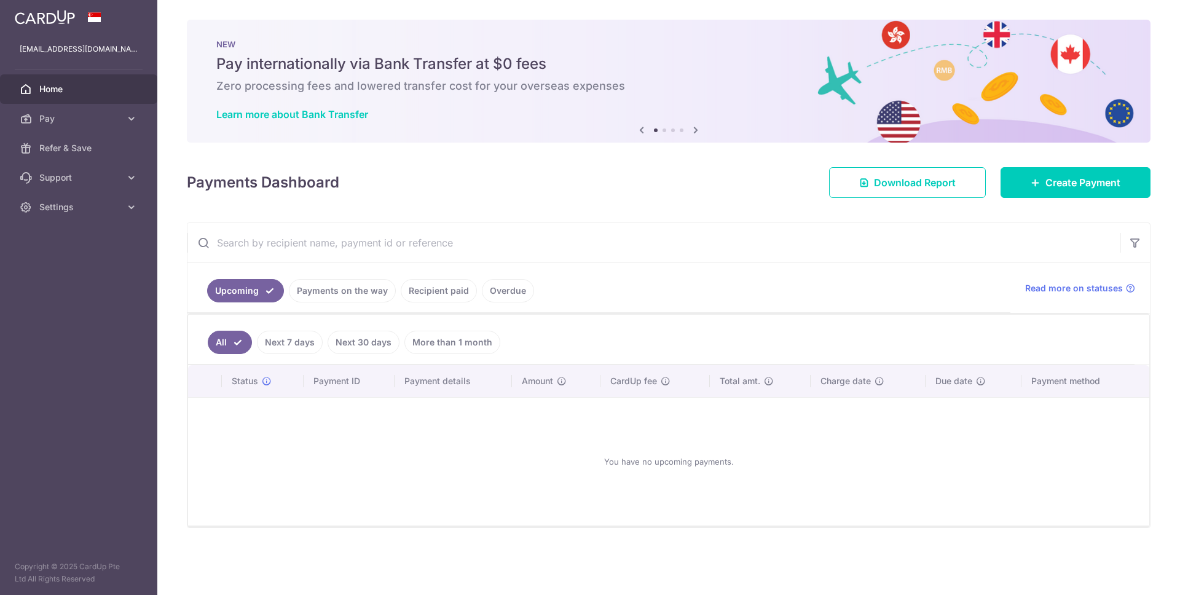 The width and height of the screenshot is (1180, 595). I want to click on a: Next 7 days, so click(289, 342).